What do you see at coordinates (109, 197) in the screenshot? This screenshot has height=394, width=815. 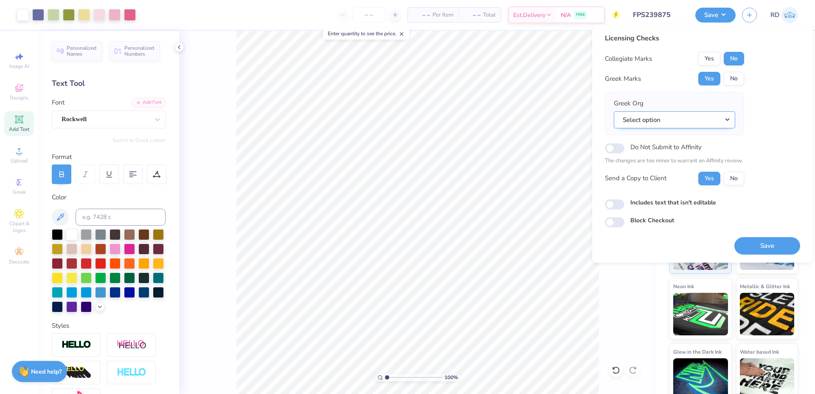 I see `div: Color` at bounding box center [109, 197].